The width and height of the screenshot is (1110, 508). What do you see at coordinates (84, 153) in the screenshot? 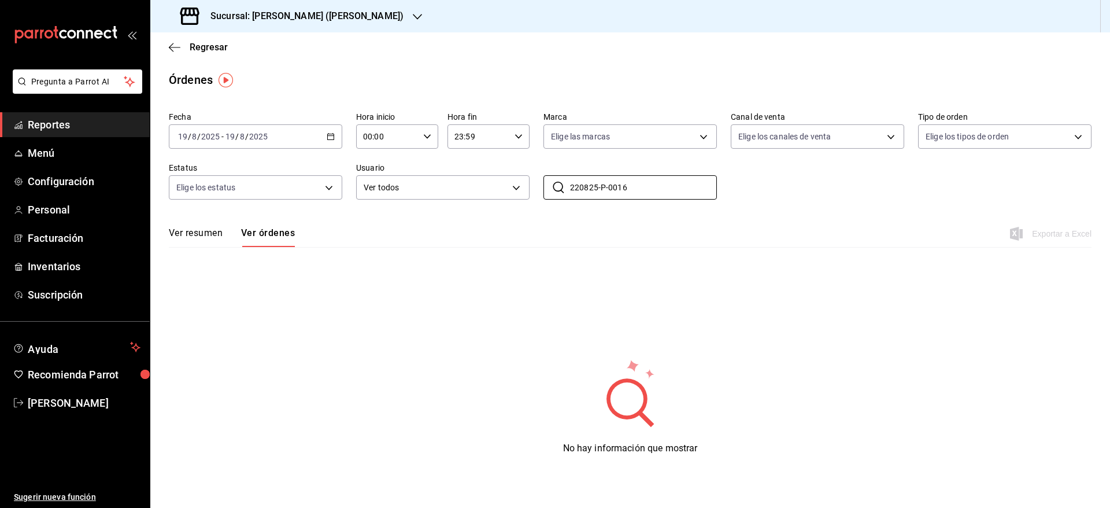
I see `span: Menú` at bounding box center [84, 153].